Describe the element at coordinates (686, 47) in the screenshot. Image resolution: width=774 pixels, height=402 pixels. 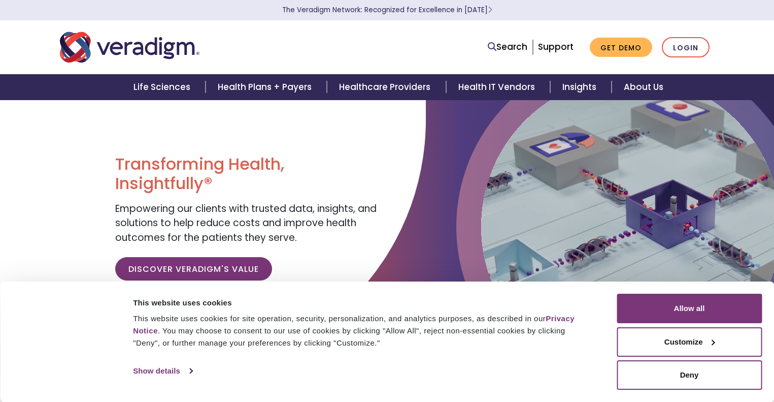
I see `a: Login` at that location.